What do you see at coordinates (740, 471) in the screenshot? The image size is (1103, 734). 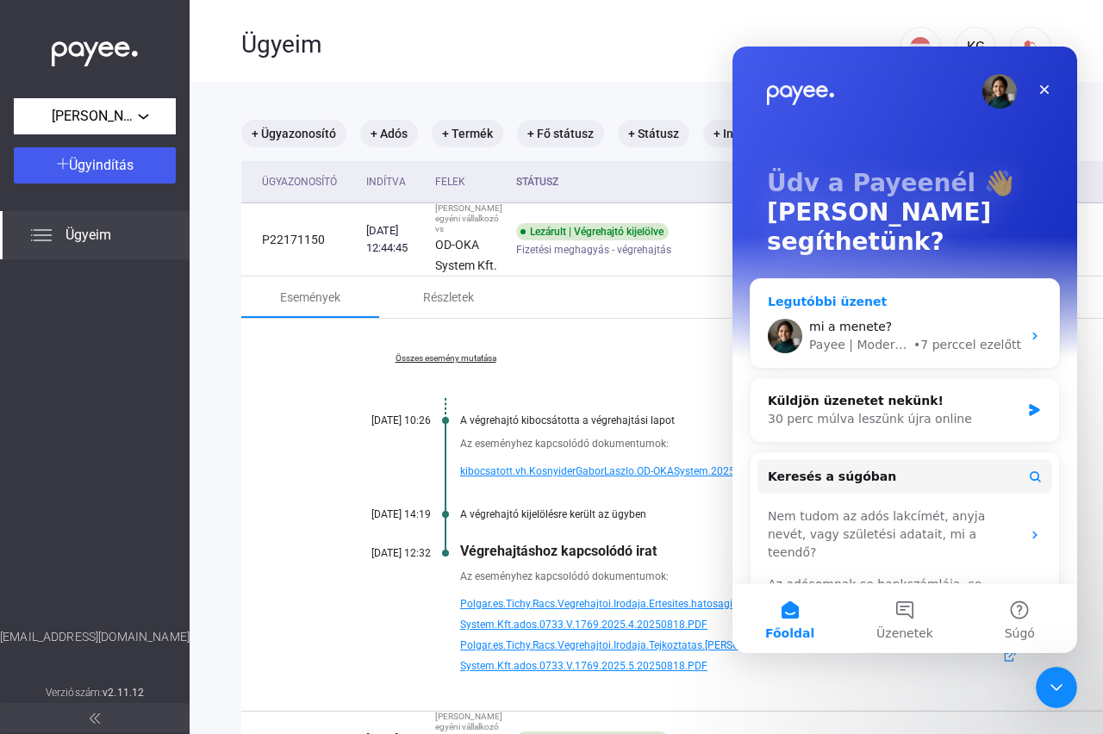 I see `a: kibocsatott.vh.KosnyiderGaborLaszlo.OD-OKASystem.20250815.pdfexternal-link-blue` at bounding box center [740, 471].